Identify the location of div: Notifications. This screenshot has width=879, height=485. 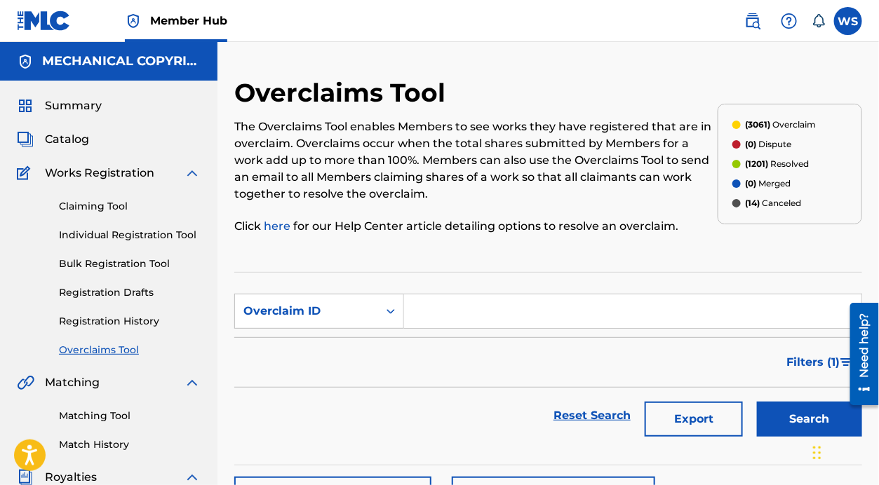
(818, 21).